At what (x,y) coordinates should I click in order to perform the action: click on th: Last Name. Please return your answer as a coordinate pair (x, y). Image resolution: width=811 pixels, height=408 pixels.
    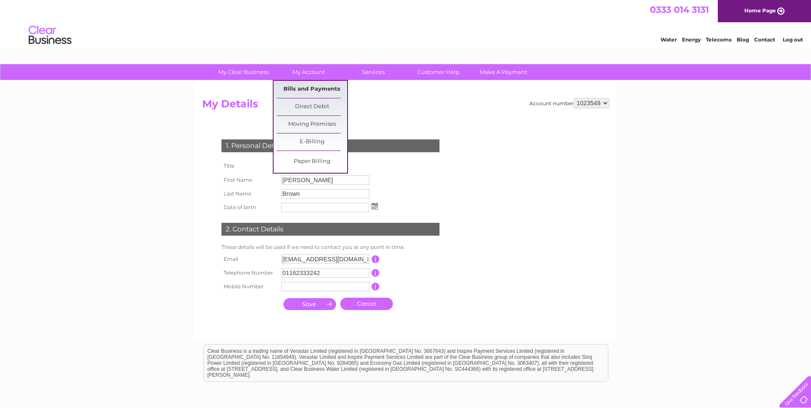
    Looking at the image, I should click on (249, 194).